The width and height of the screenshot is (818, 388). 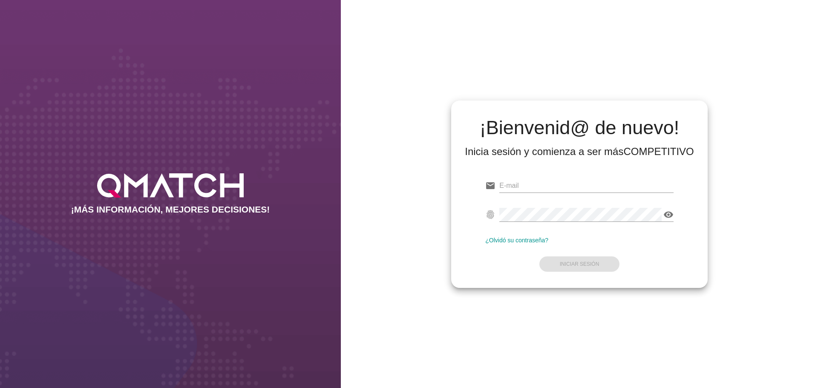 I want to click on i: visibility, so click(x=669, y=215).